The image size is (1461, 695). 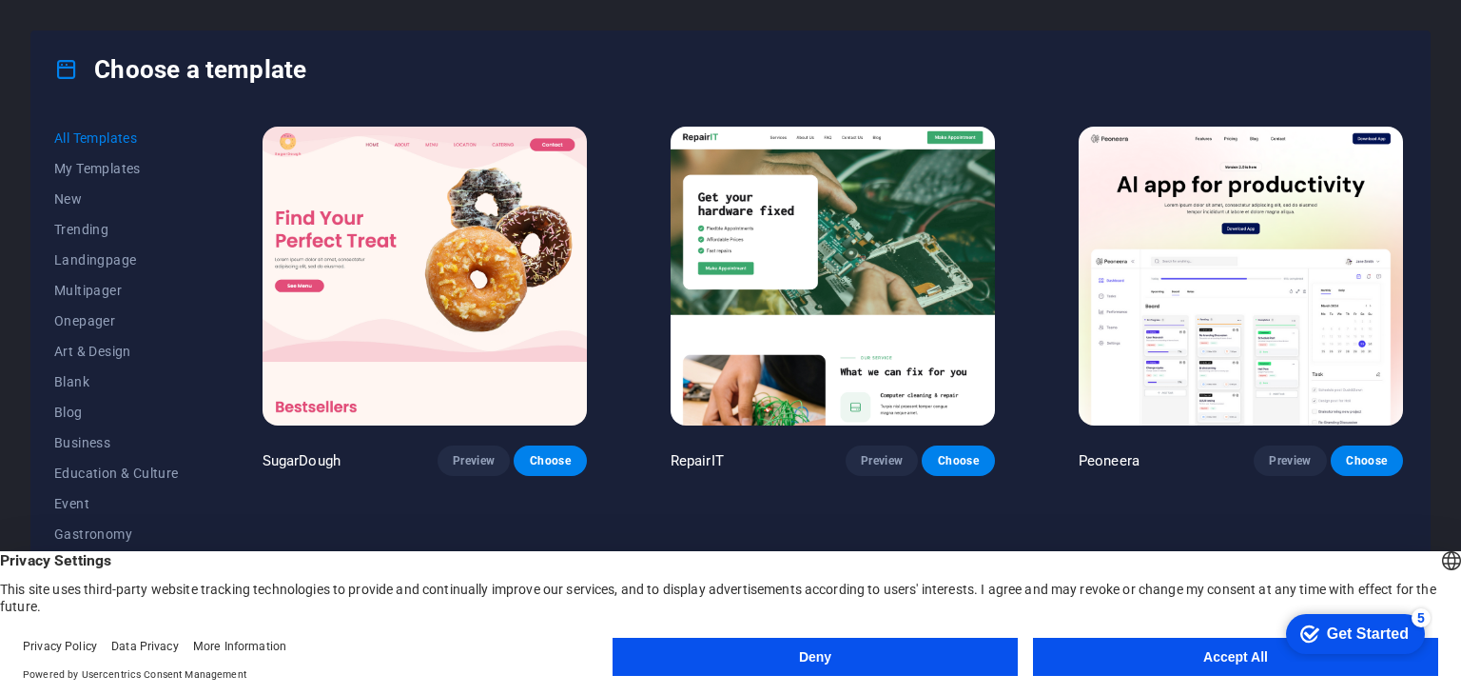 I want to click on img: Peoneera, so click(x=1241, y=276).